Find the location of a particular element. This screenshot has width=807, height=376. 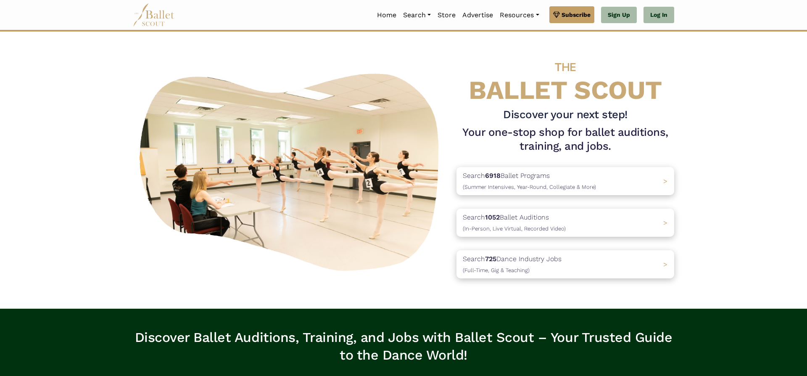

a: Search1052Ballet Auditions(In-Person, Live Virtual, Recorded Video) > is located at coordinates (565, 222).